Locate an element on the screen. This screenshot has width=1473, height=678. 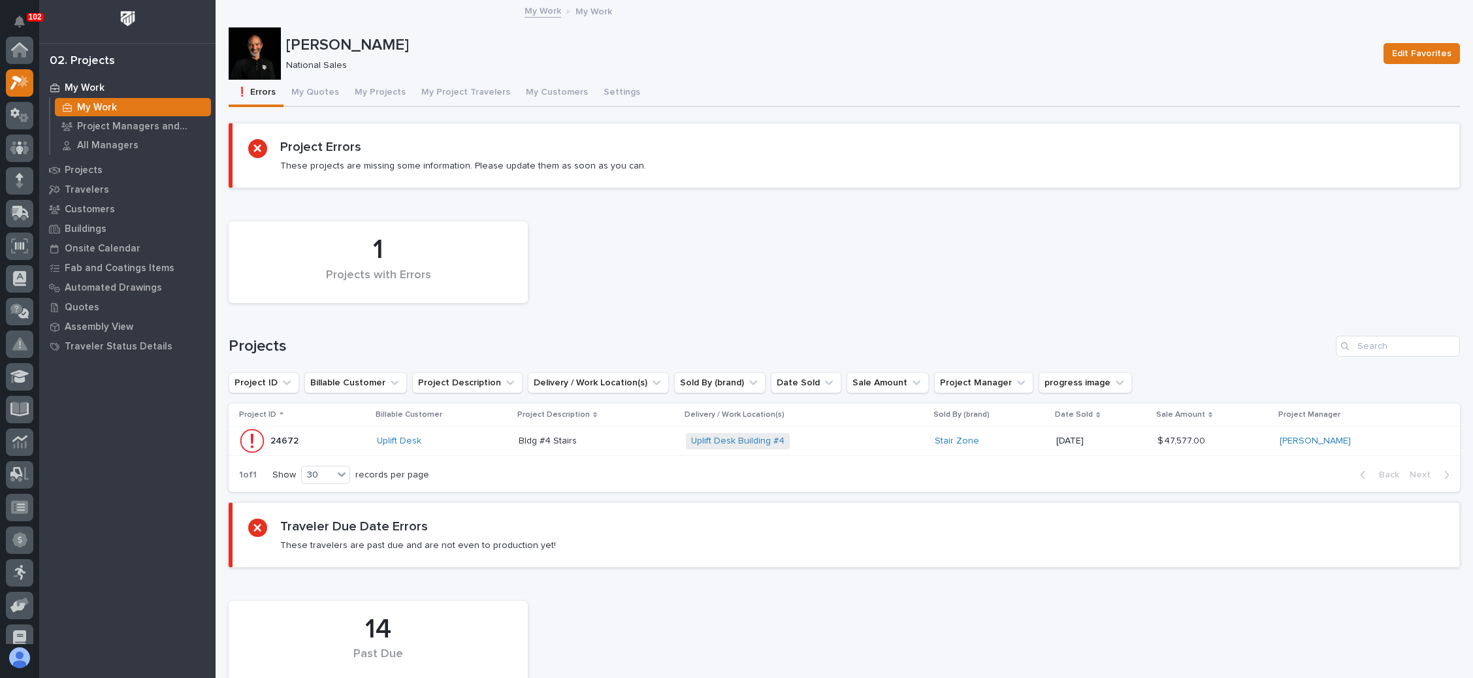
a: Buildings is located at coordinates (127, 229).